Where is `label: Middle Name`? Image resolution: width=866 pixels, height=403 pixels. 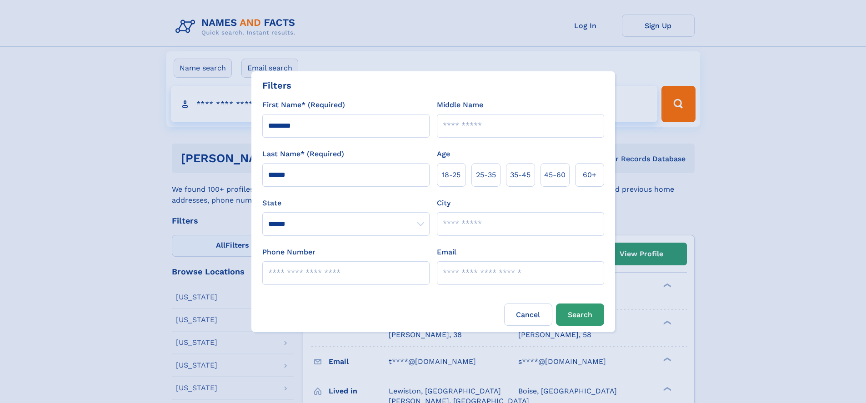 label: Middle Name is located at coordinates (460, 105).